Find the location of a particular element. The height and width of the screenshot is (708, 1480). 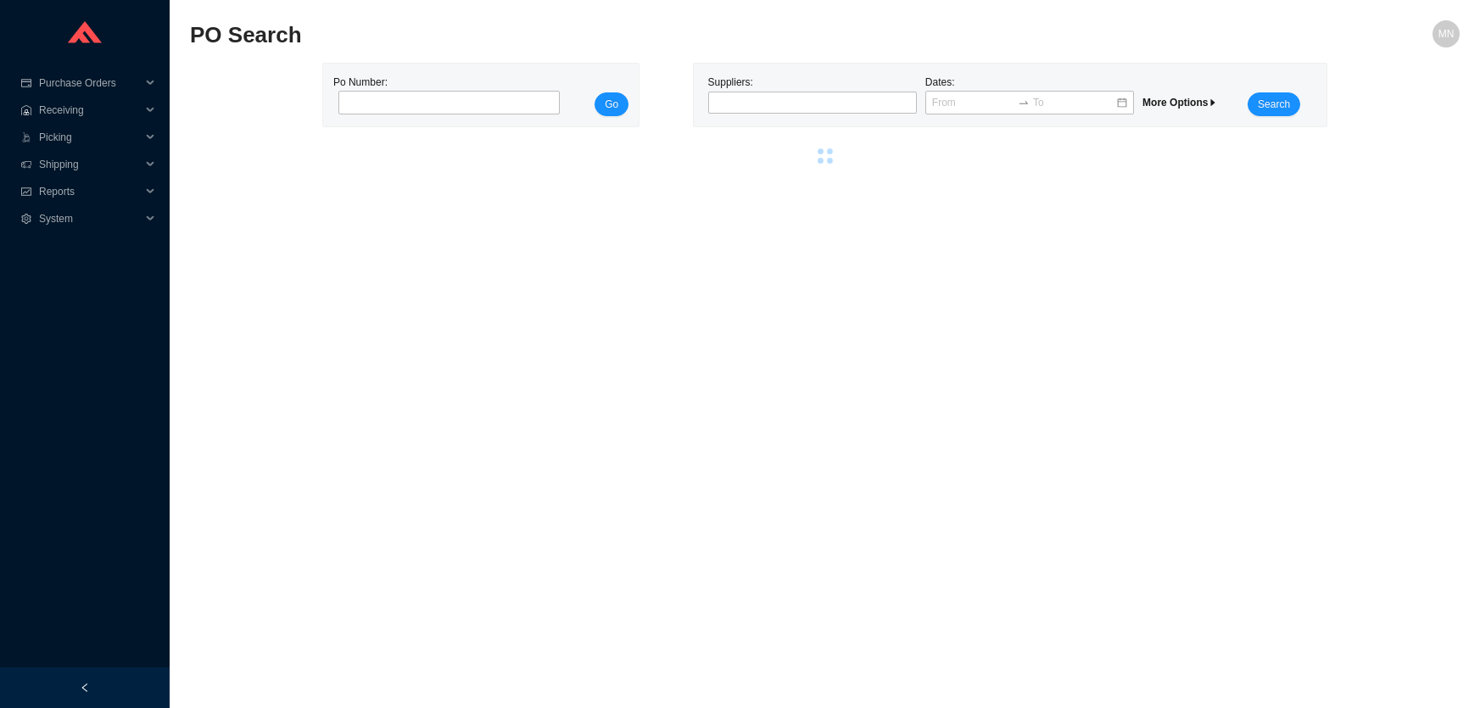

span: Go is located at coordinates (612, 104).